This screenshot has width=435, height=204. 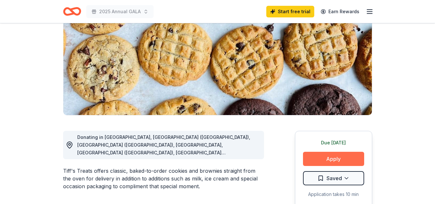 I want to click on div: Application takes 10 min, so click(x=334, y=194).